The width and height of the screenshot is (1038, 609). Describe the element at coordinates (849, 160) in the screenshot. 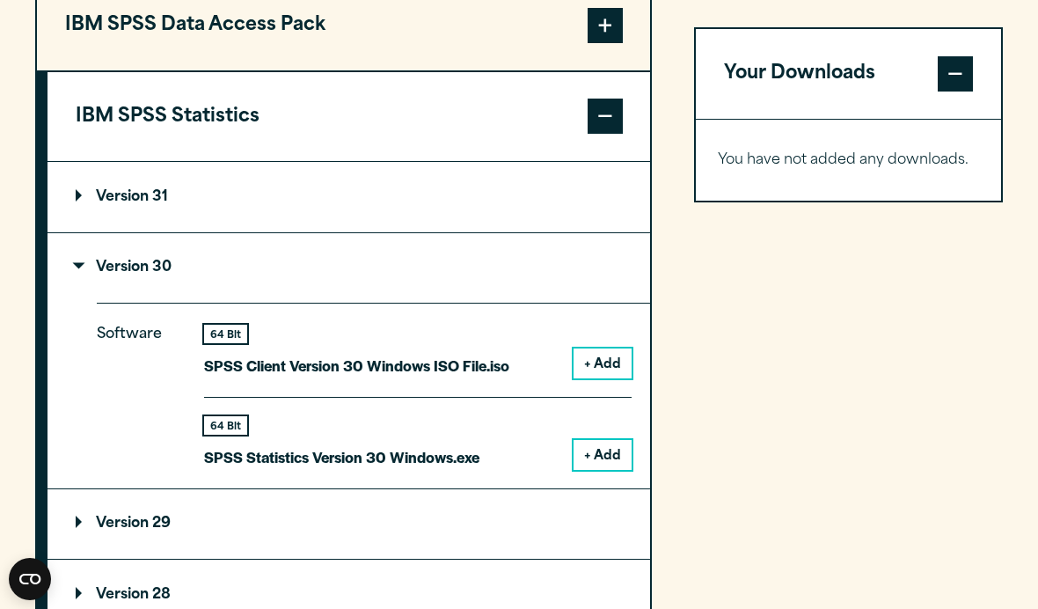

I see `p: You have not added any downloads.` at that location.